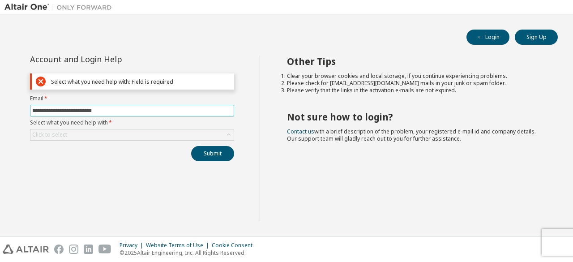 Image resolution: width=573 pixels, height=262 pixels. What do you see at coordinates (88, 249) in the screenshot?
I see `img: linkedin.svg` at bounding box center [88, 249].